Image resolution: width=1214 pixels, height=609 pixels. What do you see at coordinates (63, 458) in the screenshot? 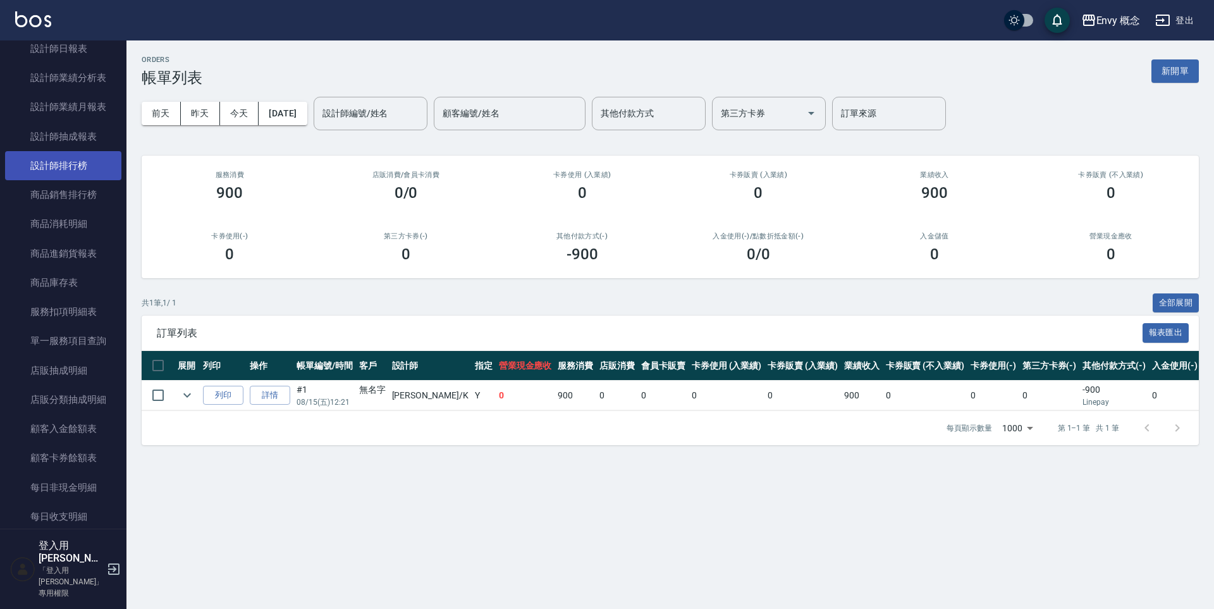
I see `a: 顧客卡券餘額表` at bounding box center [63, 458].